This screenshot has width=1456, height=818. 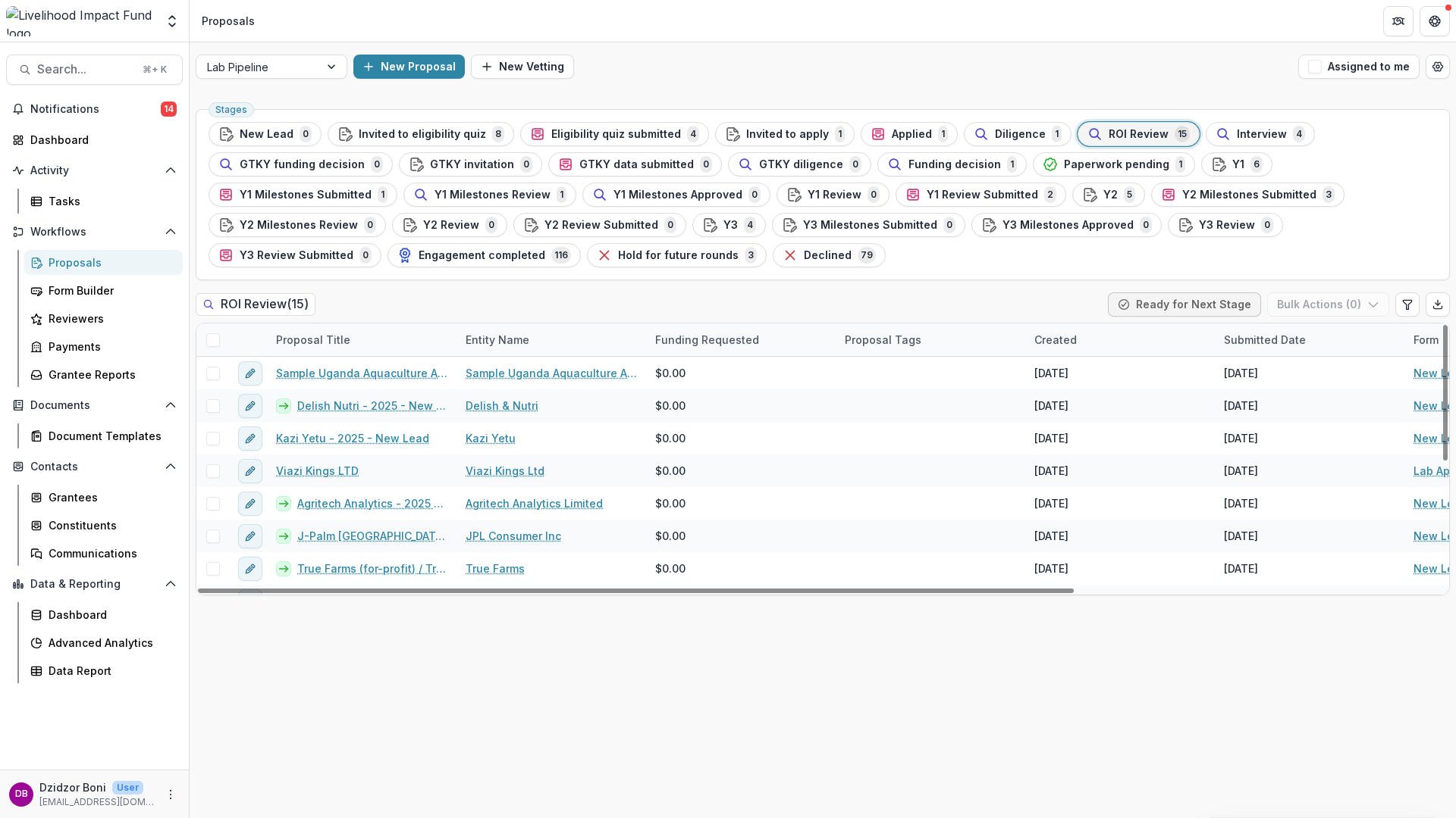 What do you see at coordinates (103, 525) in the screenshot?
I see `a: Constituents` at bounding box center [103, 525].